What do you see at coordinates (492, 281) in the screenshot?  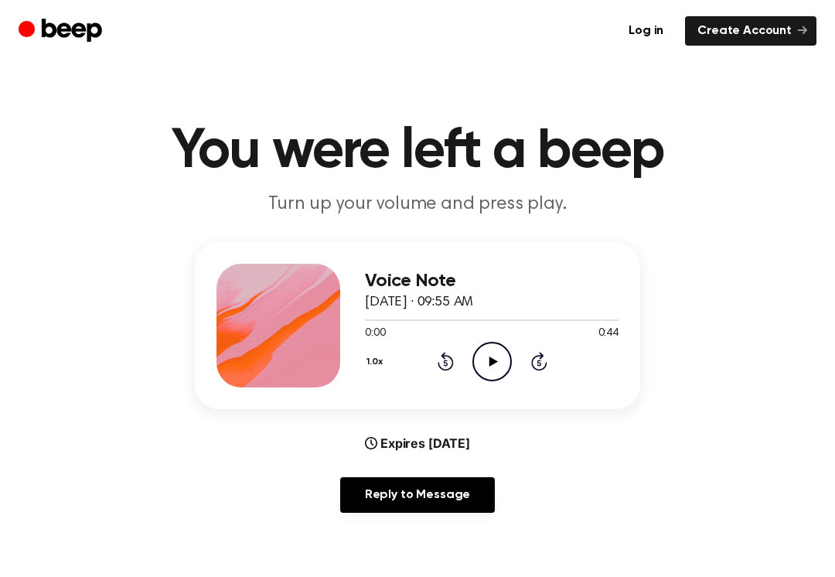 I see `h3: Voice Note` at bounding box center [492, 281].